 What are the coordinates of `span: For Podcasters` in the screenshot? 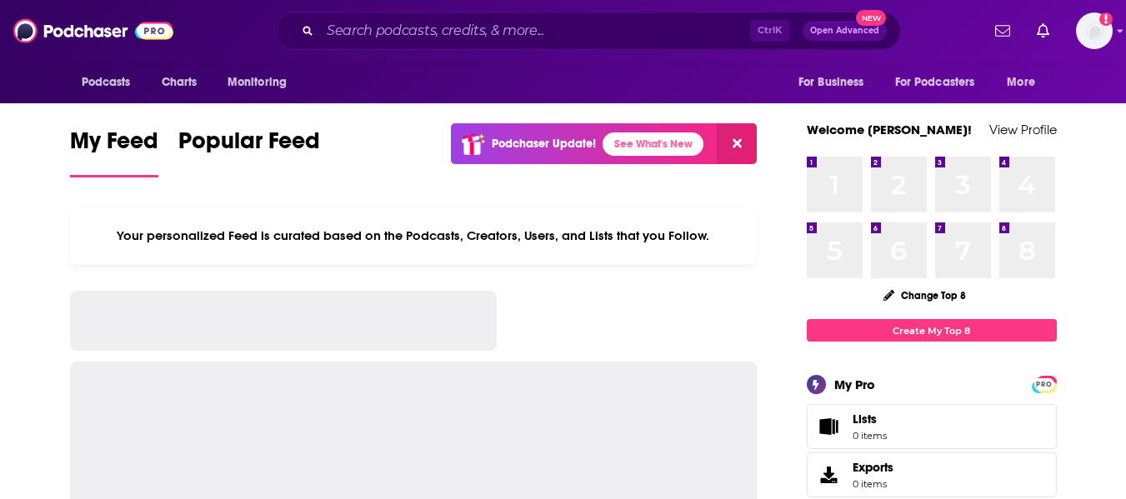 It's located at (936, 83).